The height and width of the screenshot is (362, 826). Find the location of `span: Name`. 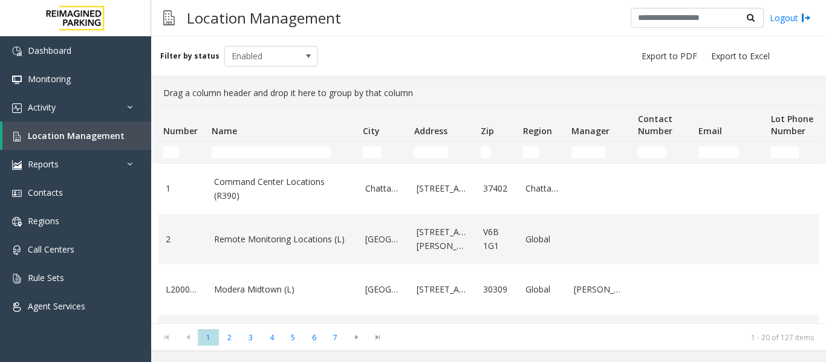

span: Name is located at coordinates (224, 131).